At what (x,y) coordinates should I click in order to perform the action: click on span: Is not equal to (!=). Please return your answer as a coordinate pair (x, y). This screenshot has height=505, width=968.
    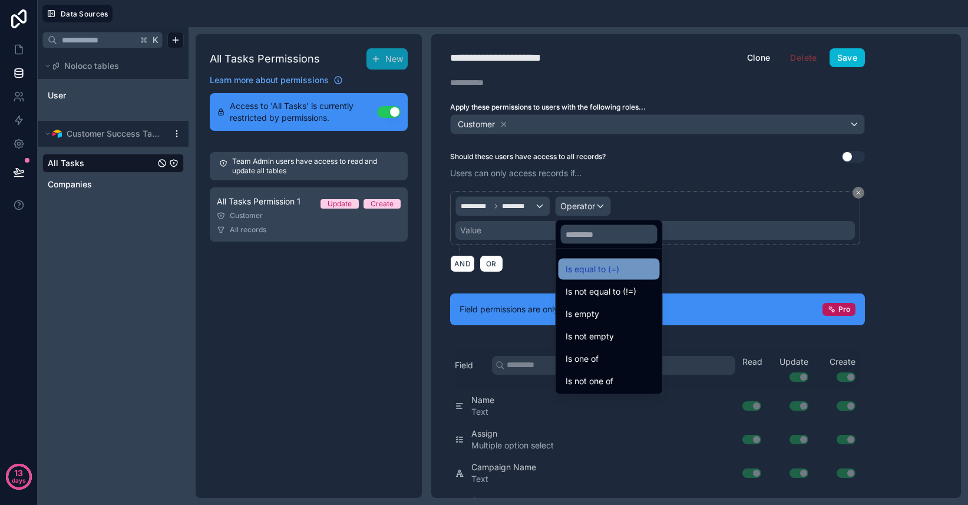
    Looking at the image, I should click on (601, 292).